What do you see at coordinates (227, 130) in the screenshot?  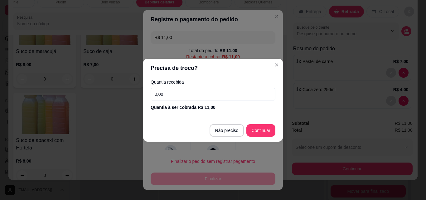 I see `button: Não preciso` at bounding box center [227, 130].